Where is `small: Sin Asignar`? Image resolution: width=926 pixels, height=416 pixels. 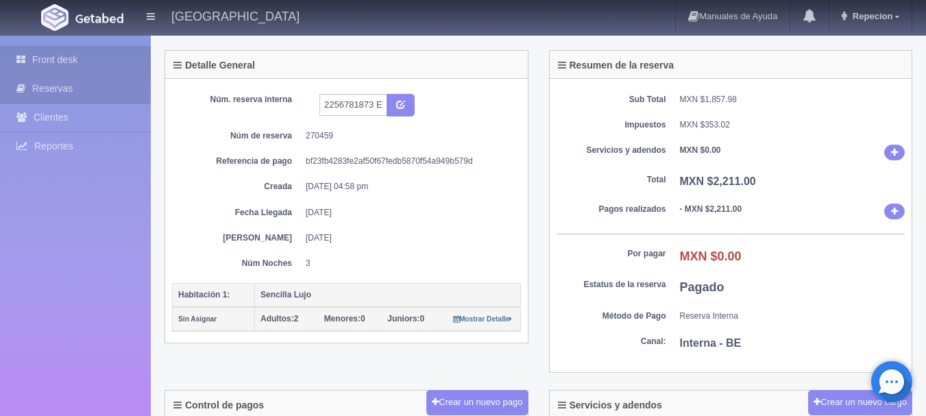 small: Sin Asignar is located at coordinates (197, 319).